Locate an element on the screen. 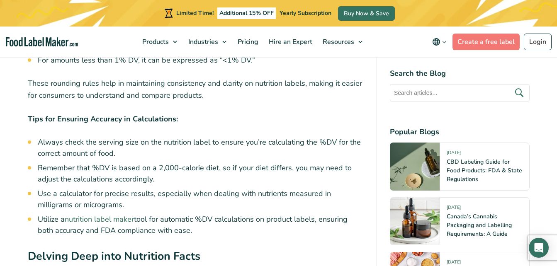  a: Create a free label is located at coordinates (486, 42).